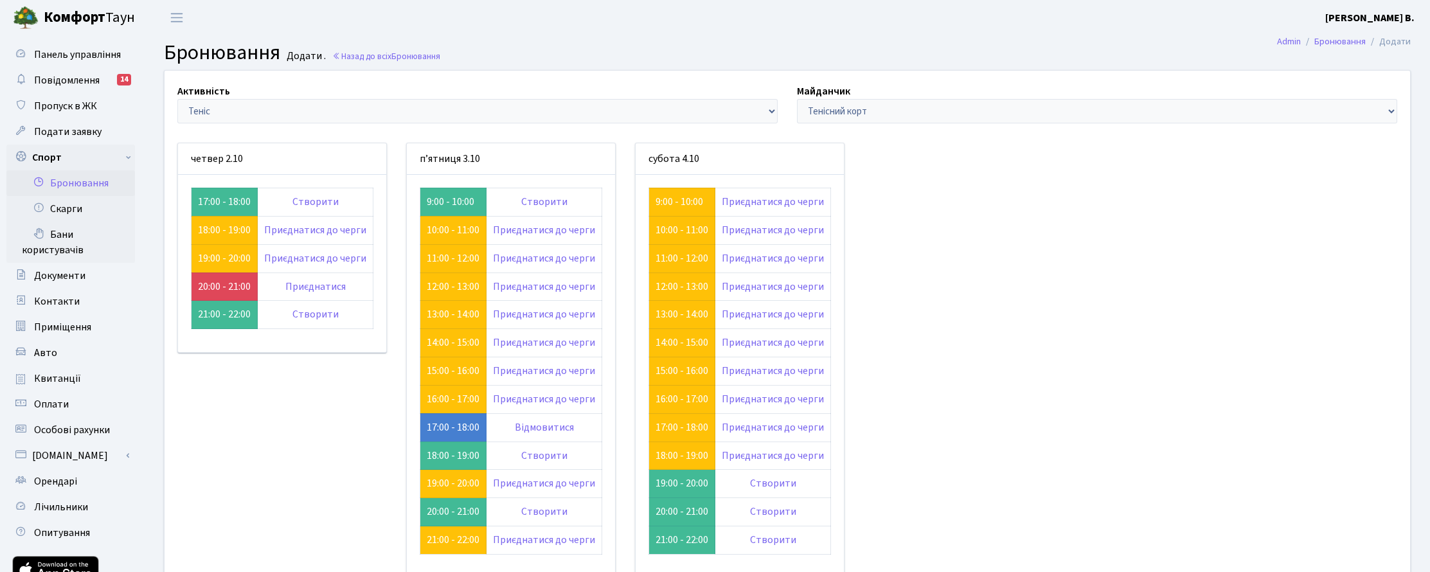  What do you see at coordinates (682, 484) in the screenshot?
I see `td: 19:00 - 20:00` at bounding box center [682, 484].